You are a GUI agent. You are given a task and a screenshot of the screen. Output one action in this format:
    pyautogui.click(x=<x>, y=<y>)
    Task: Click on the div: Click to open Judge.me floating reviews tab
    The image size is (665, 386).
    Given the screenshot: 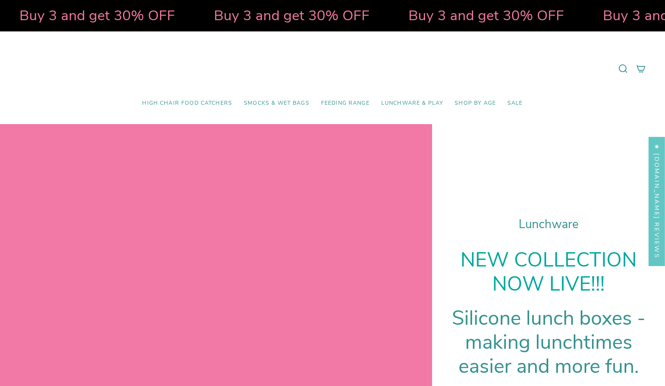 What is the action you would take?
    pyautogui.click(x=657, y=201)
    